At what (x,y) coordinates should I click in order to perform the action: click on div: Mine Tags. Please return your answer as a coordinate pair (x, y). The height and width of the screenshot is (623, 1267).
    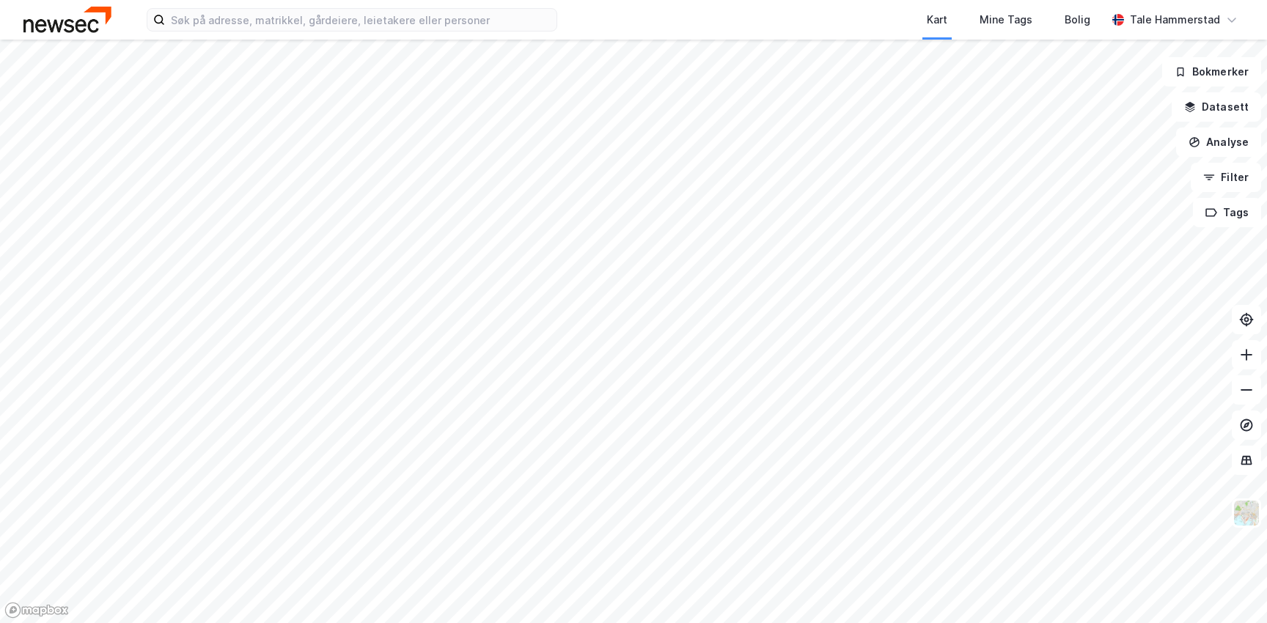
    Looking at the image, I should click on (1006, 20).